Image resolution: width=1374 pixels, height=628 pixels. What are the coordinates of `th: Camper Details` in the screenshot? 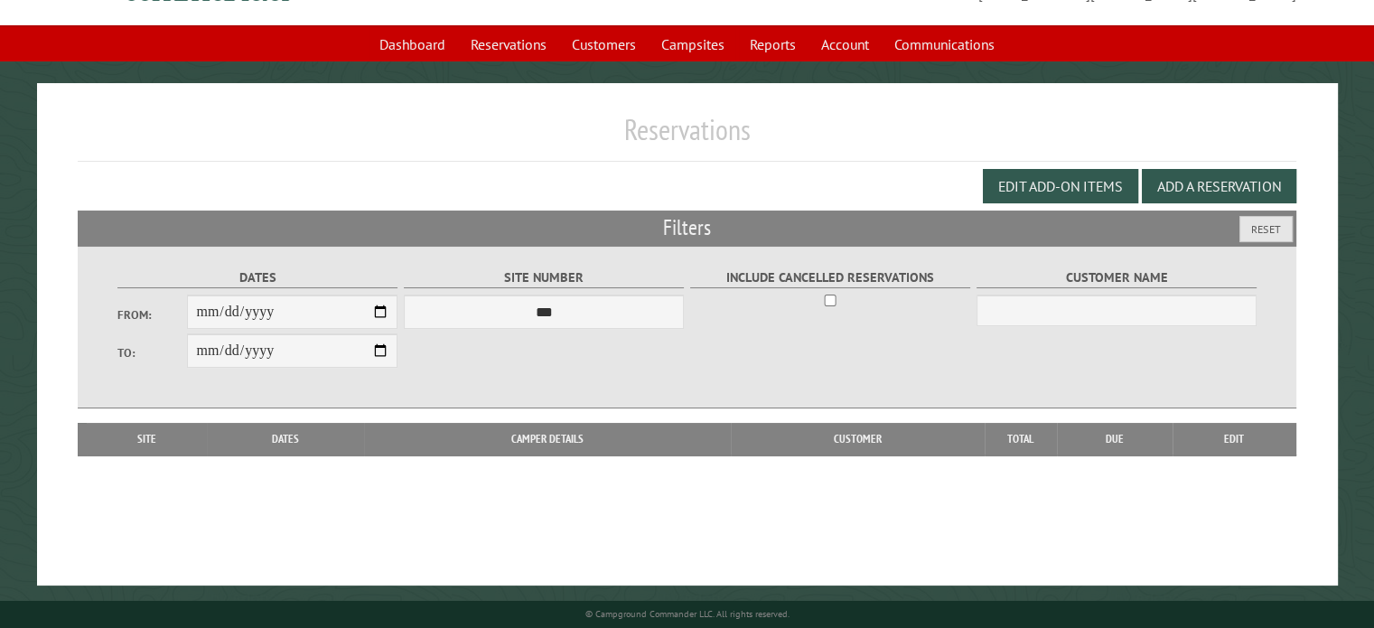 It's located at (547, 439).